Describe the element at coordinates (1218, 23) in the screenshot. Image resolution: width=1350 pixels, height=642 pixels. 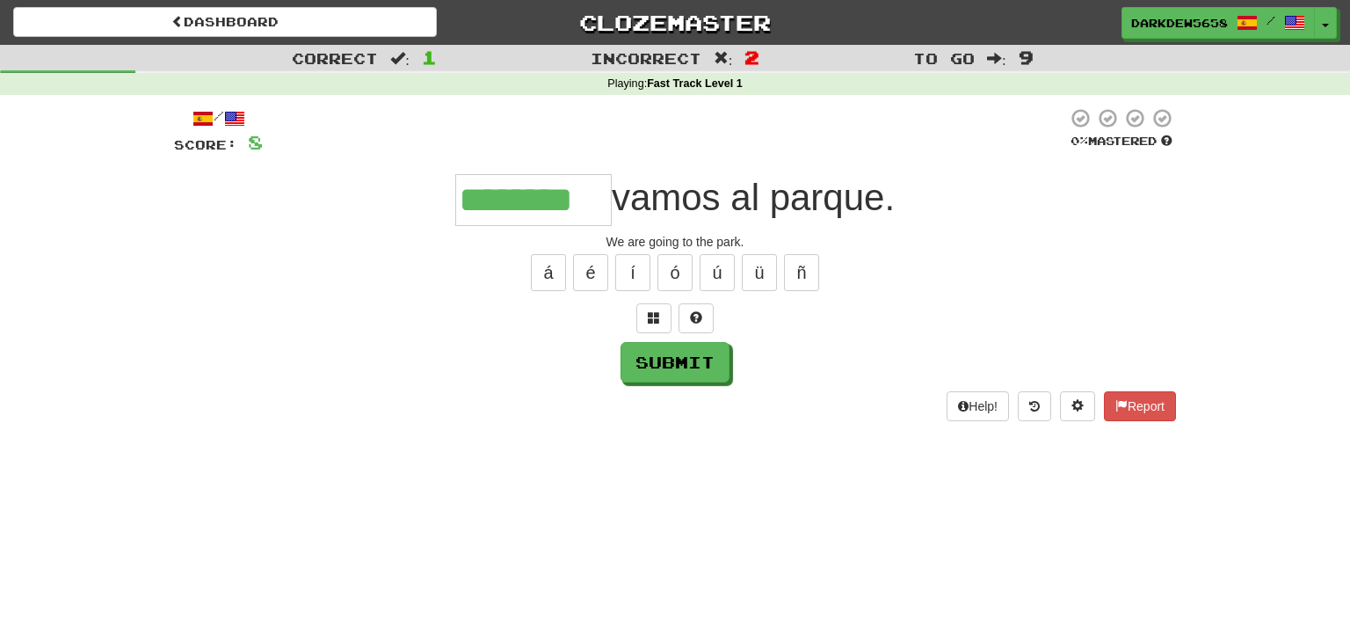
I see `a: DarkDew5658 /` at that location.